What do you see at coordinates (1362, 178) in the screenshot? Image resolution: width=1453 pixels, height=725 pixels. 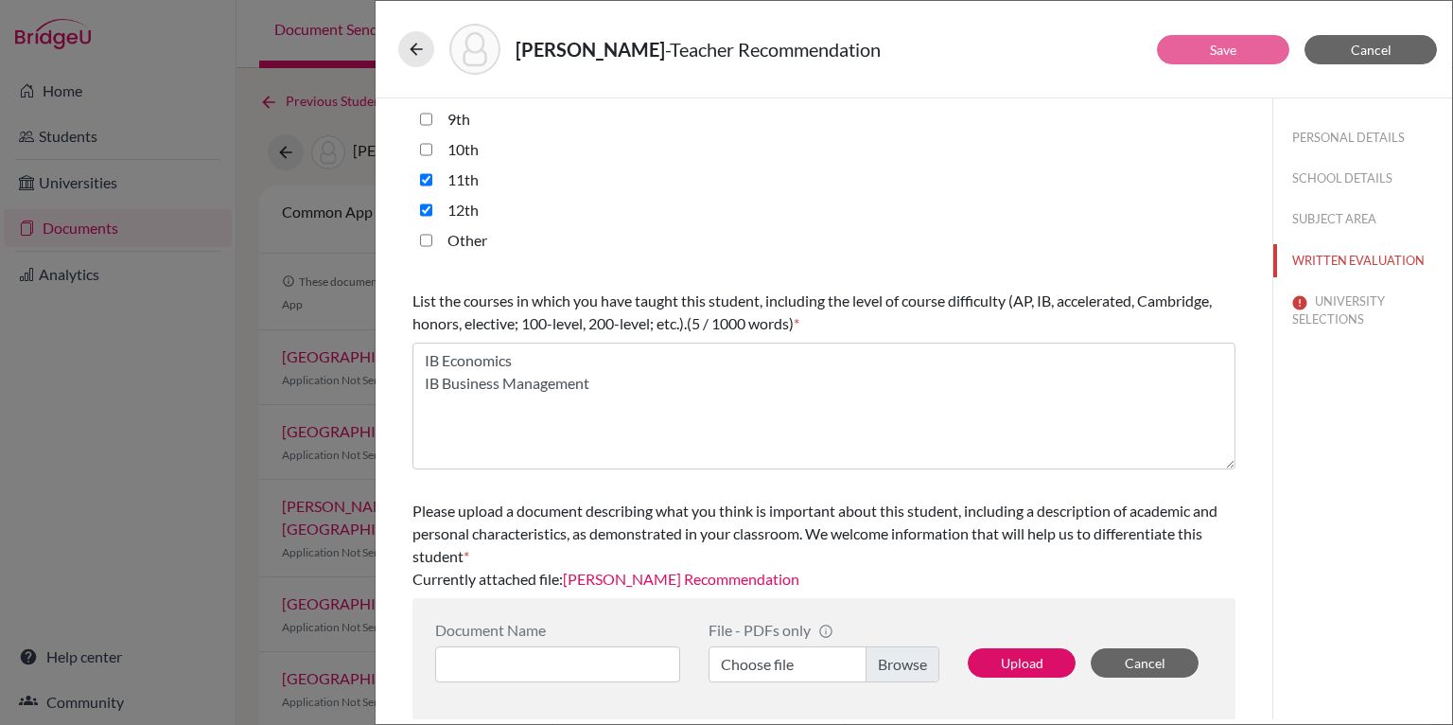 I see `button: SCHOOL DETAILS` at bounding box center [1362, 178].